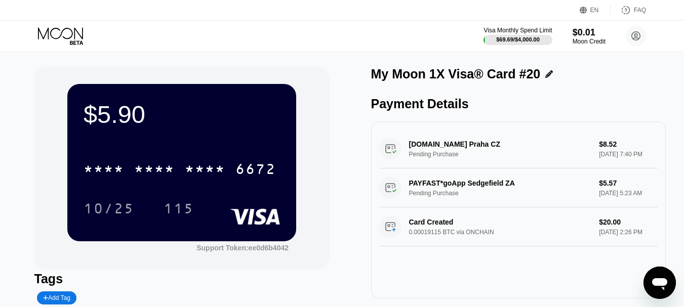 This screenshot has height=307, width=684. What do you see at coordinates (243, 248) in the screenshot?
I see `div: Support Token: ee0d6b4042` at bounding box center [243, 248].